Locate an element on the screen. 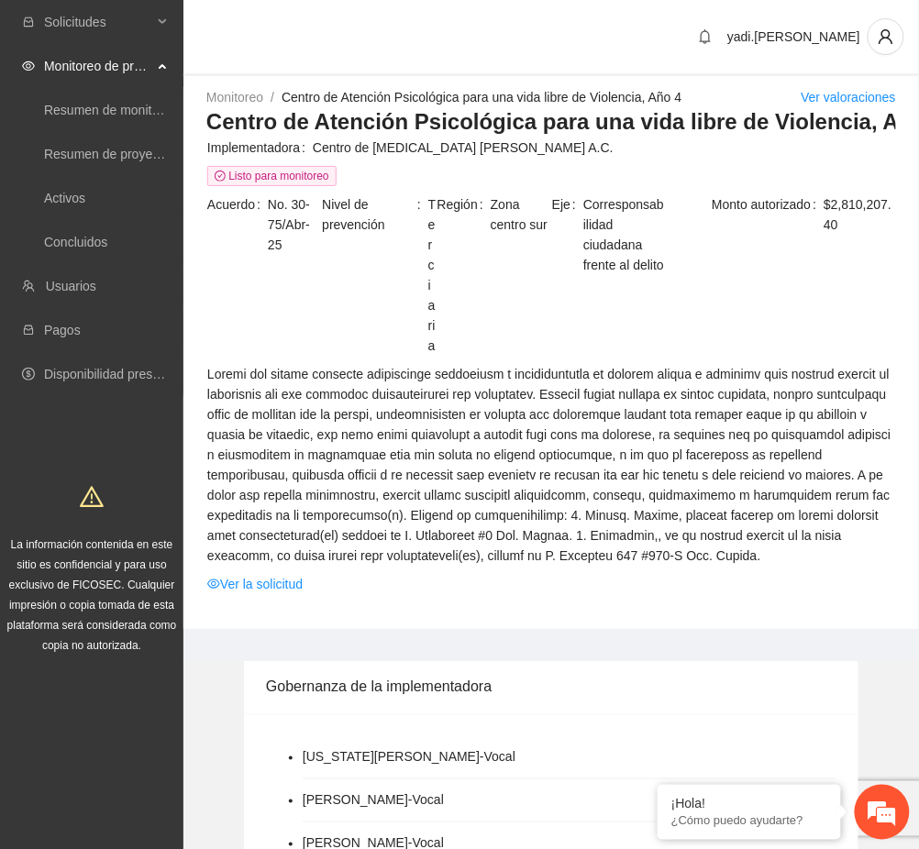  a: Ver valoraciones is located at coordinates (848, 97).